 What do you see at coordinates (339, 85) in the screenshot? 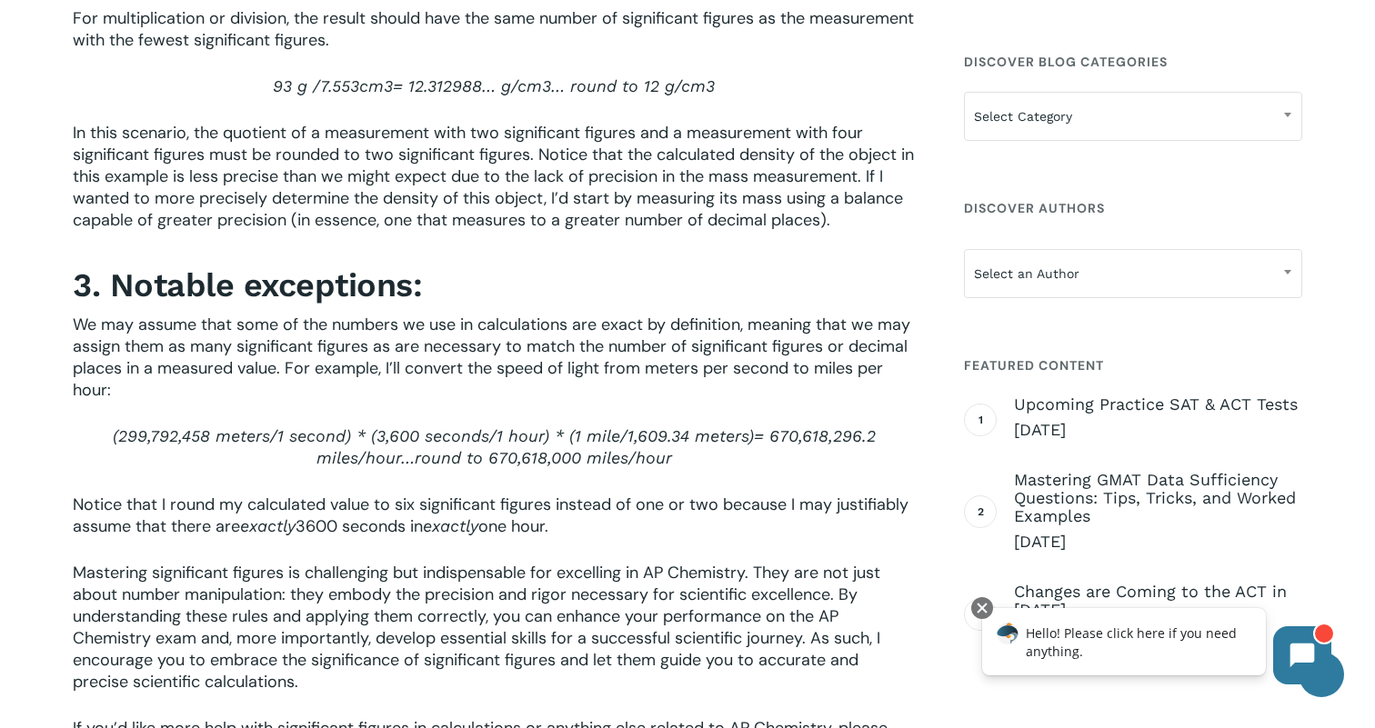
I see `span: 7.553` at bounding box center [339, 85].